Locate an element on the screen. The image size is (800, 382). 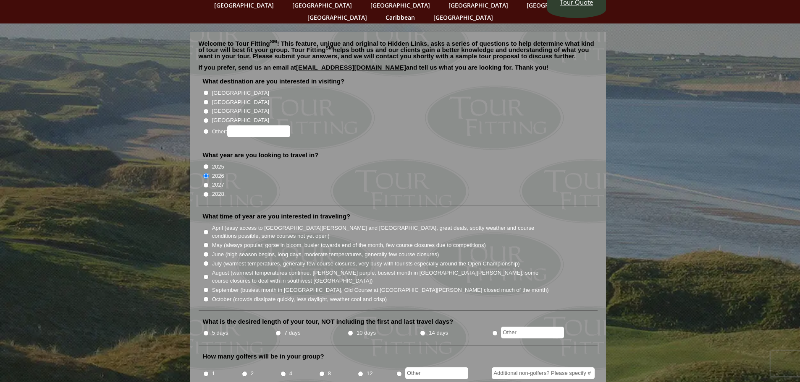
label: June (high season begins, long days, moderate temperatures, generally few course closures) is located at coordinates (325, 255).